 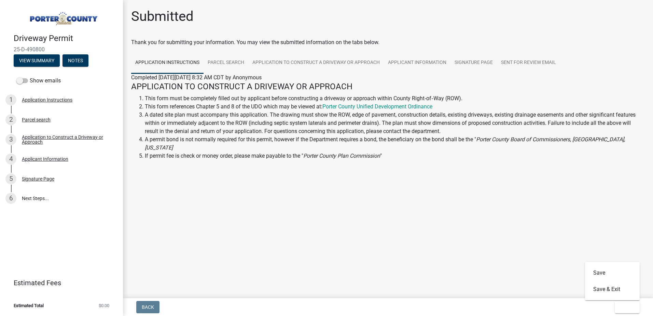 I want to click on button: Save, so click(x=612, y=273).